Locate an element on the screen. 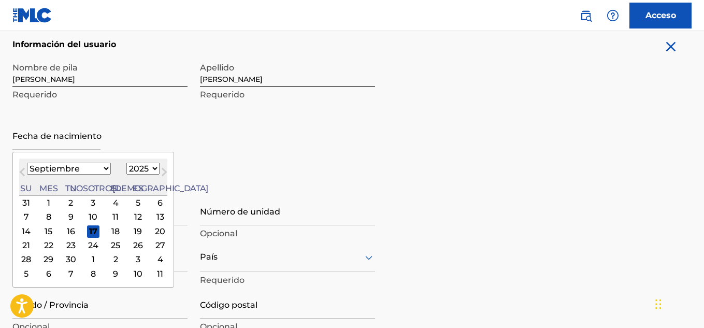 The width and height of the screenshot is (704, 328). div: Jueves is located at coordinates (115, 188).